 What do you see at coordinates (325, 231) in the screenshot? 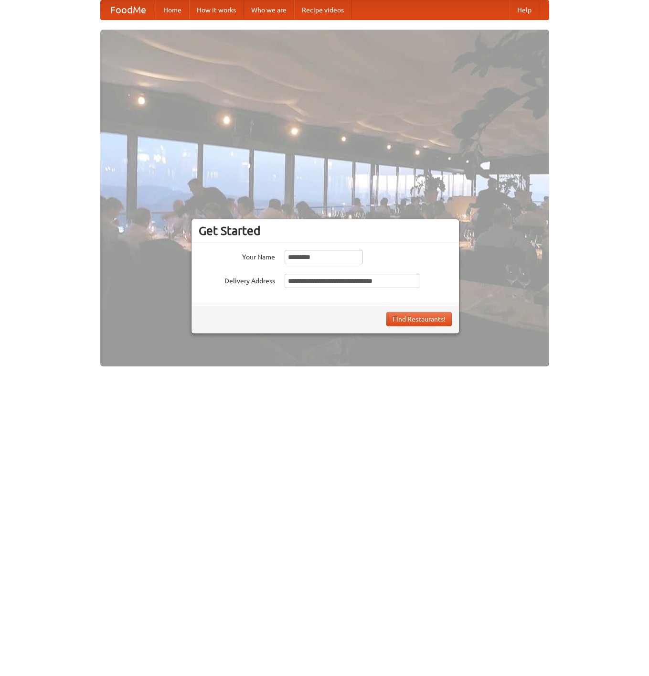
I see `h3: Get Started` at bounding box center [325, 231].